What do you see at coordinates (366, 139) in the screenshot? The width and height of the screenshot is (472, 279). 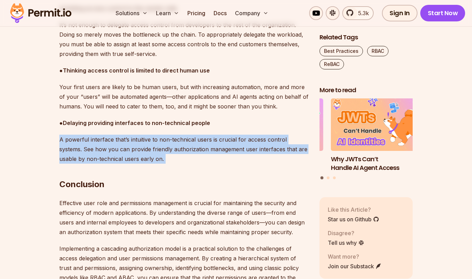 I see `div: Posts` at bounding box center [366, 139].